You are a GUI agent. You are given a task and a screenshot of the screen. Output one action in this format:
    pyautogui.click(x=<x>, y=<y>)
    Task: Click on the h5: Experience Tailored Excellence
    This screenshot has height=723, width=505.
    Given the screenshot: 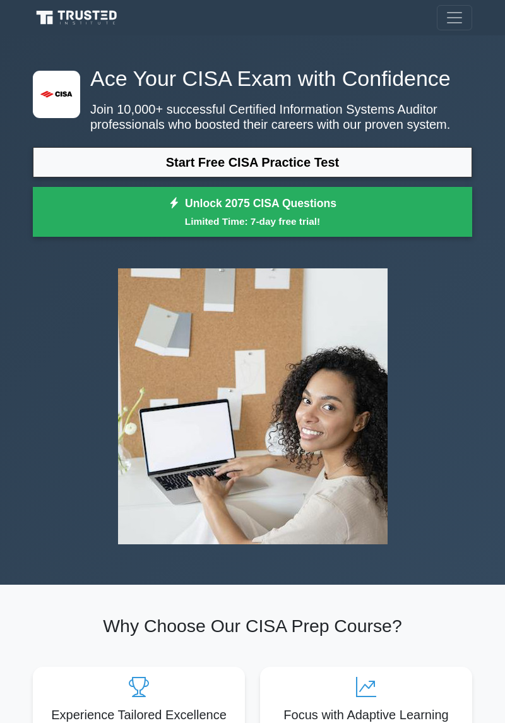 What is the action you would take?
    pyautogui.click(x=139, y=715)
    